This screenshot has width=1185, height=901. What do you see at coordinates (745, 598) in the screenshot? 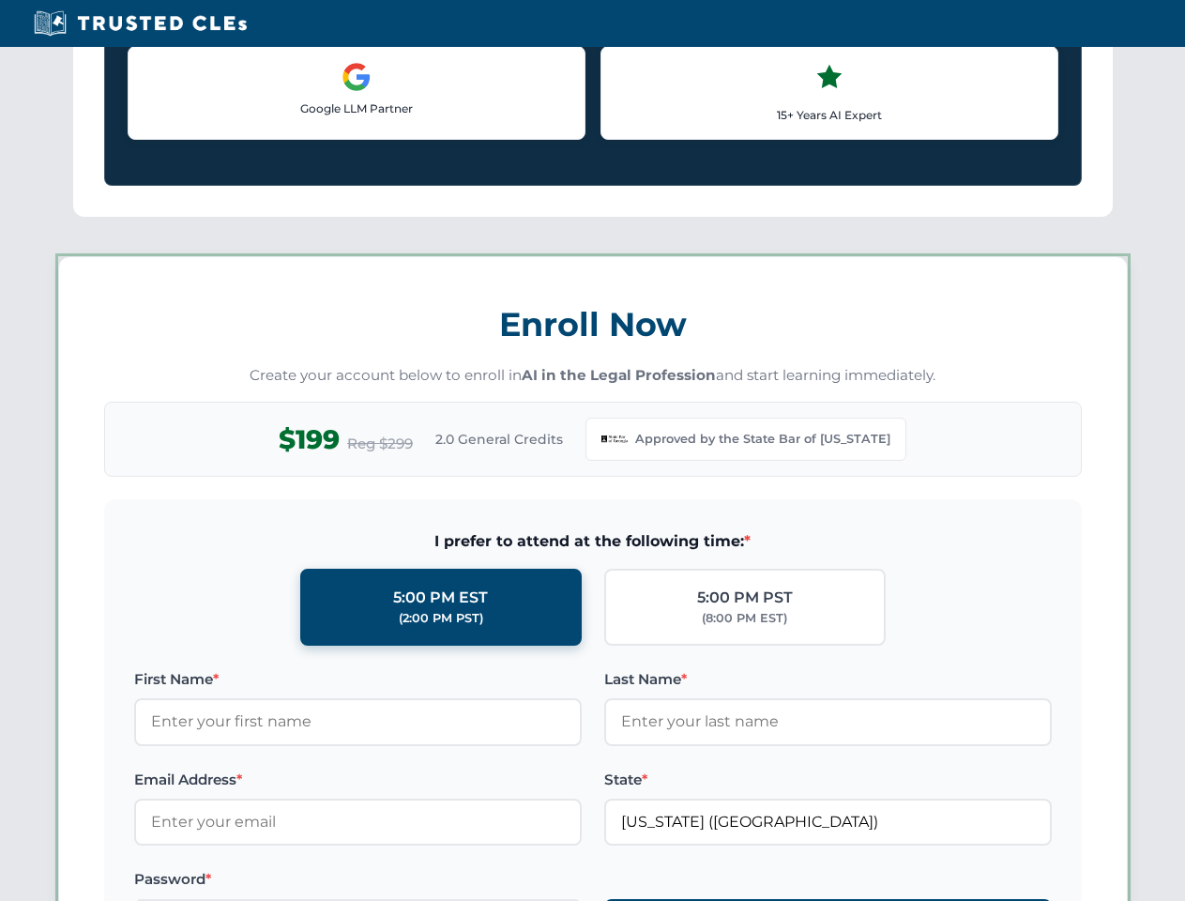
I see `div: 5:00 PM PST` at bounding box center [745, 598].